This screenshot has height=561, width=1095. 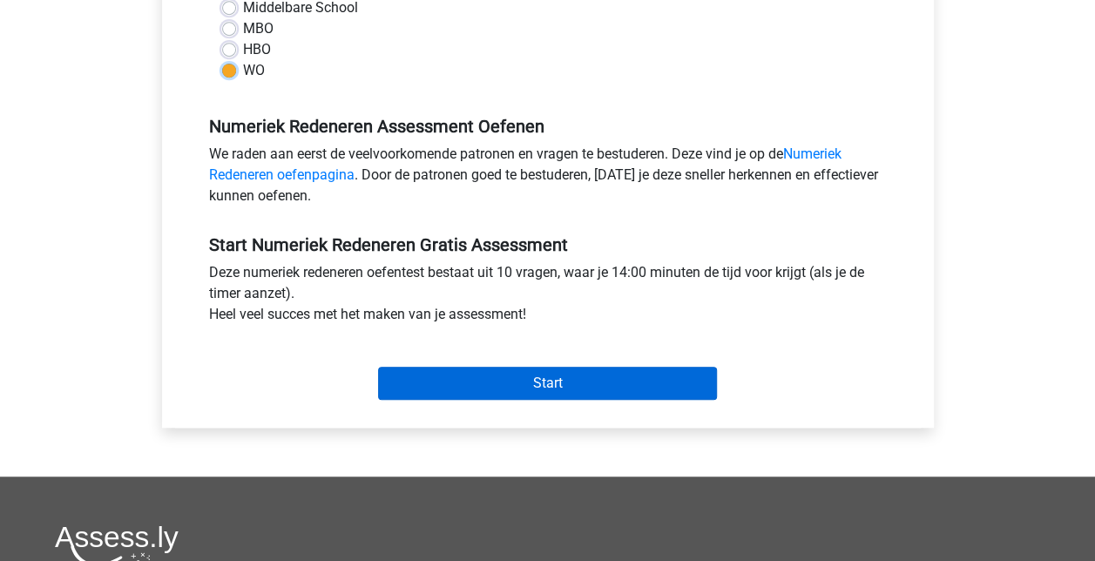 I want to click on a: Numeriek Redeneren oefenpagina, so click(x=525, y=164).